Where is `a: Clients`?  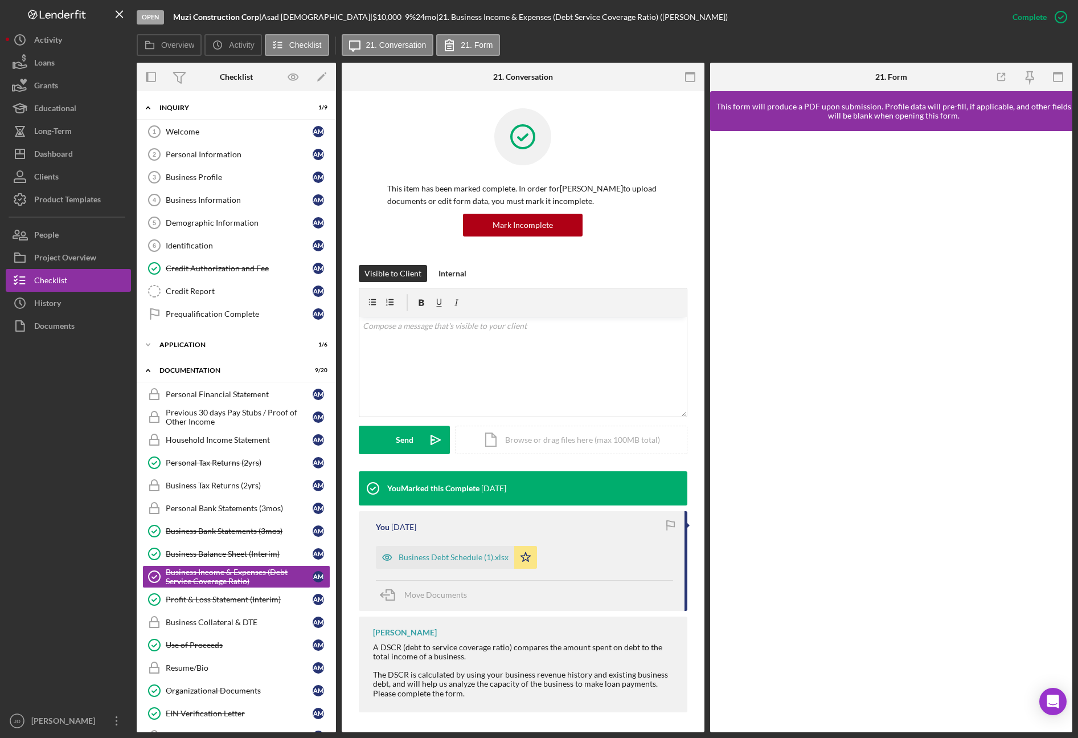 a: Clients is located at coordinates (68, 177).